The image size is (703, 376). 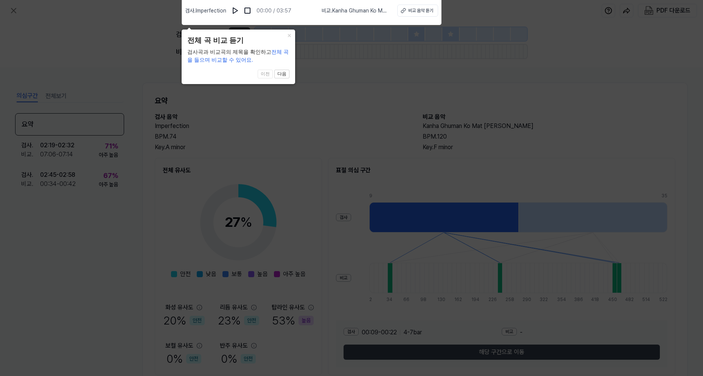 What do you see at coordinates (206, 11) in the screenshot?
I see `span: 검사 . Imperfection` at bounding box center [206, 11].